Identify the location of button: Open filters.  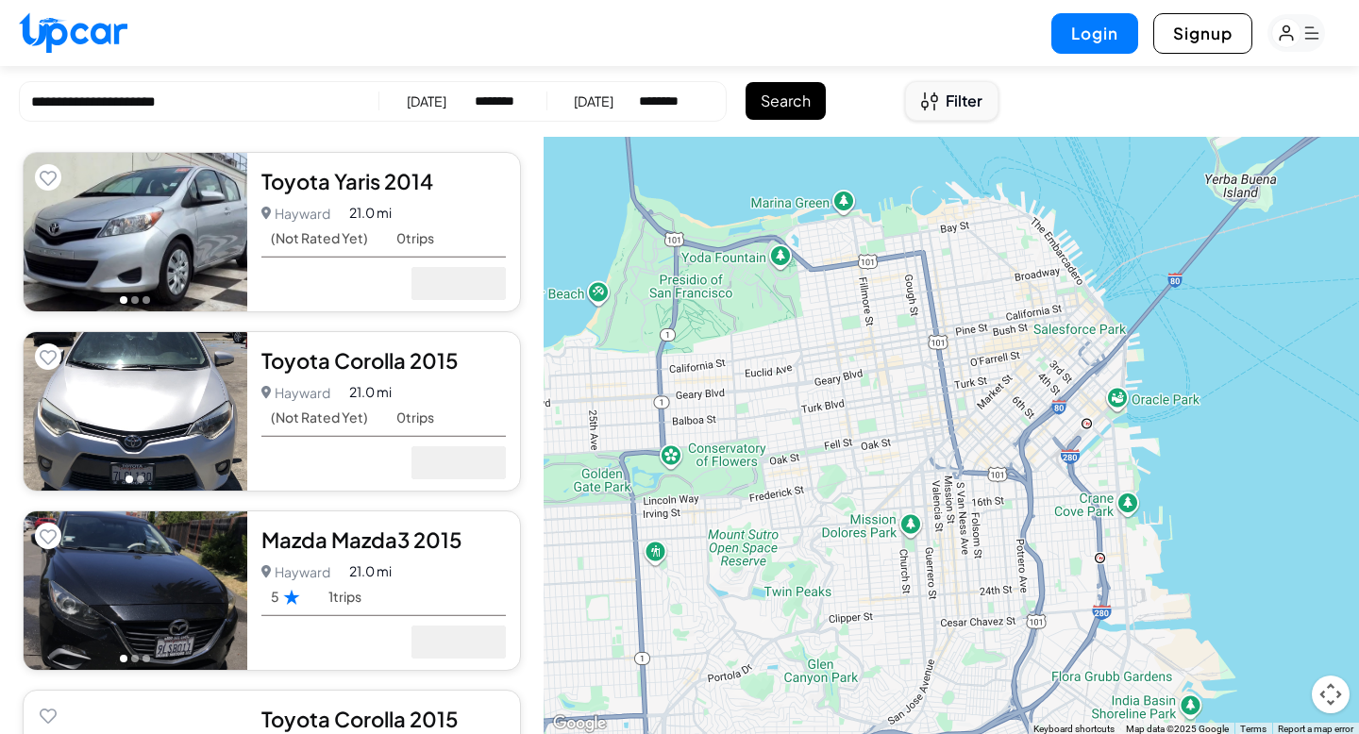
(951, 101).